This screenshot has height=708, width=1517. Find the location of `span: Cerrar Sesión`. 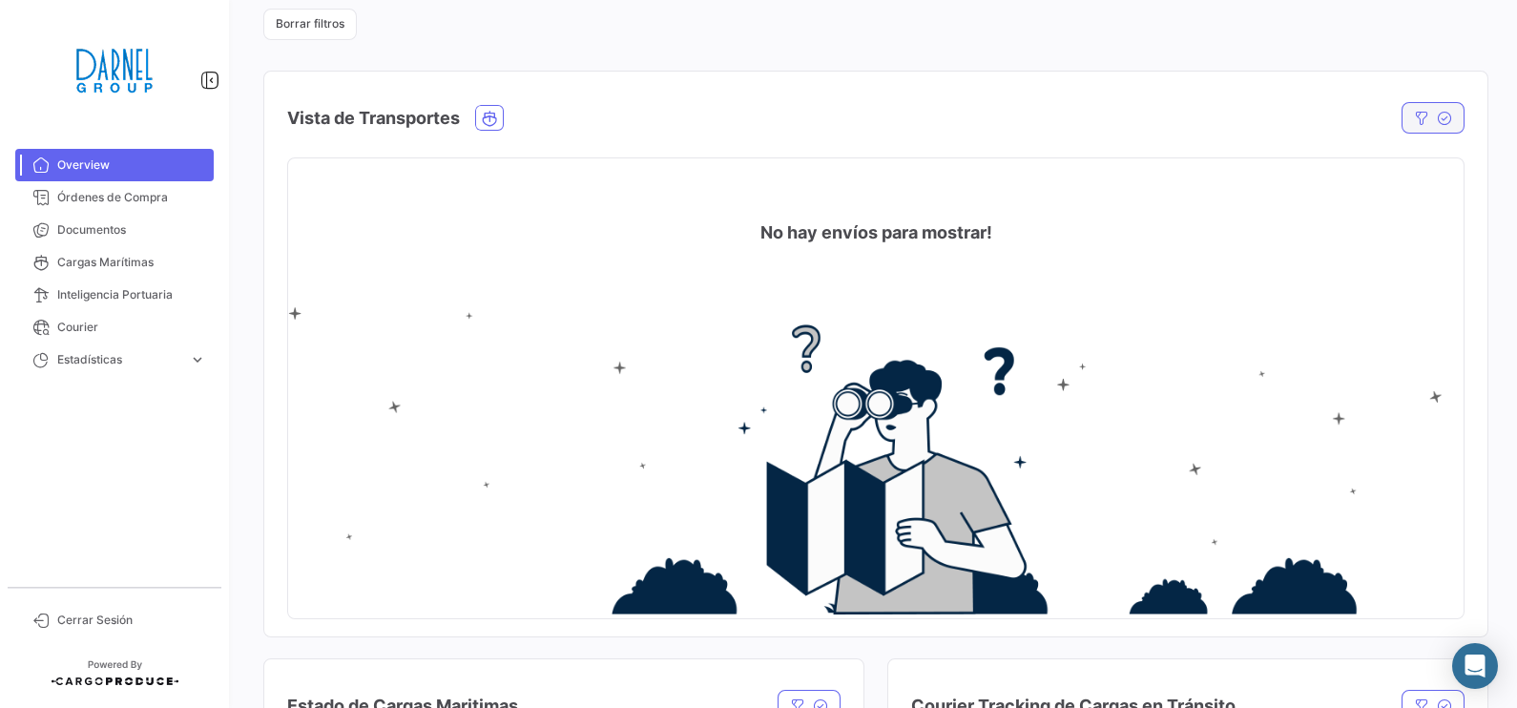

span: Cerrar Sesión is located at coordinates (132, 620).